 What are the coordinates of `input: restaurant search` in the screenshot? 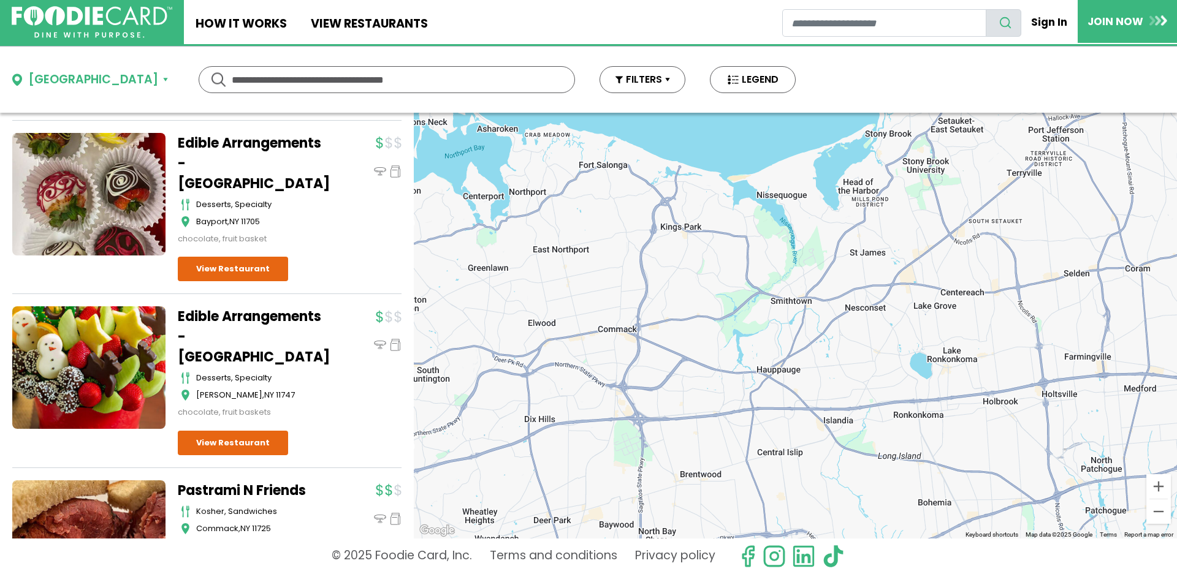 It's located at (884, 23).